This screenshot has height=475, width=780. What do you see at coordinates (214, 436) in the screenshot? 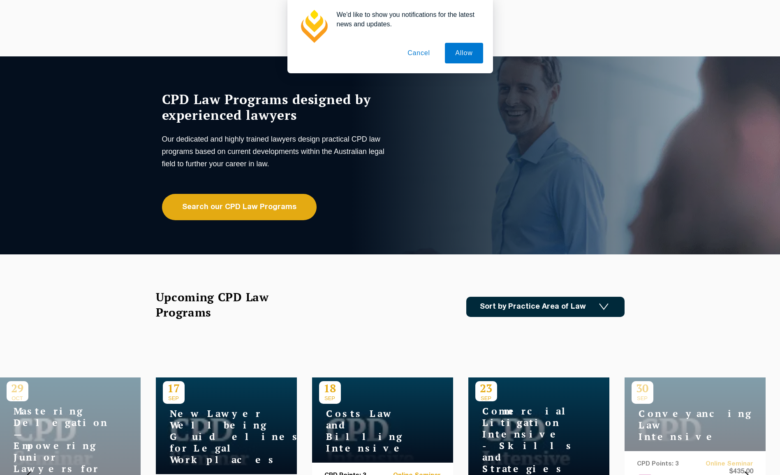
I see `h4: New Lawyer Wellbeing Guidelines for Legal Workplaces` at bounding box center [214, 436].